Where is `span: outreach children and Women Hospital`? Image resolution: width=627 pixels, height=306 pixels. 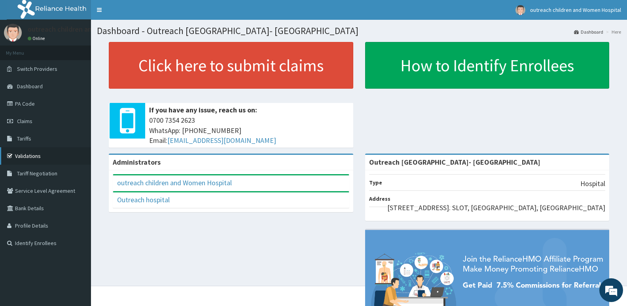
span: outreach children and Women Hospital is located at coordinates (576, 10).